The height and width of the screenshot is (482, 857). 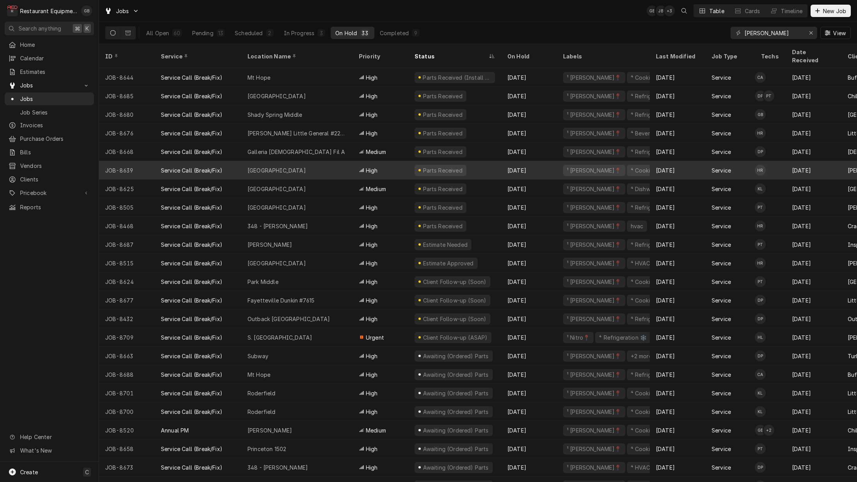 I want to click on div: Pending, so click(x=203, y=33).